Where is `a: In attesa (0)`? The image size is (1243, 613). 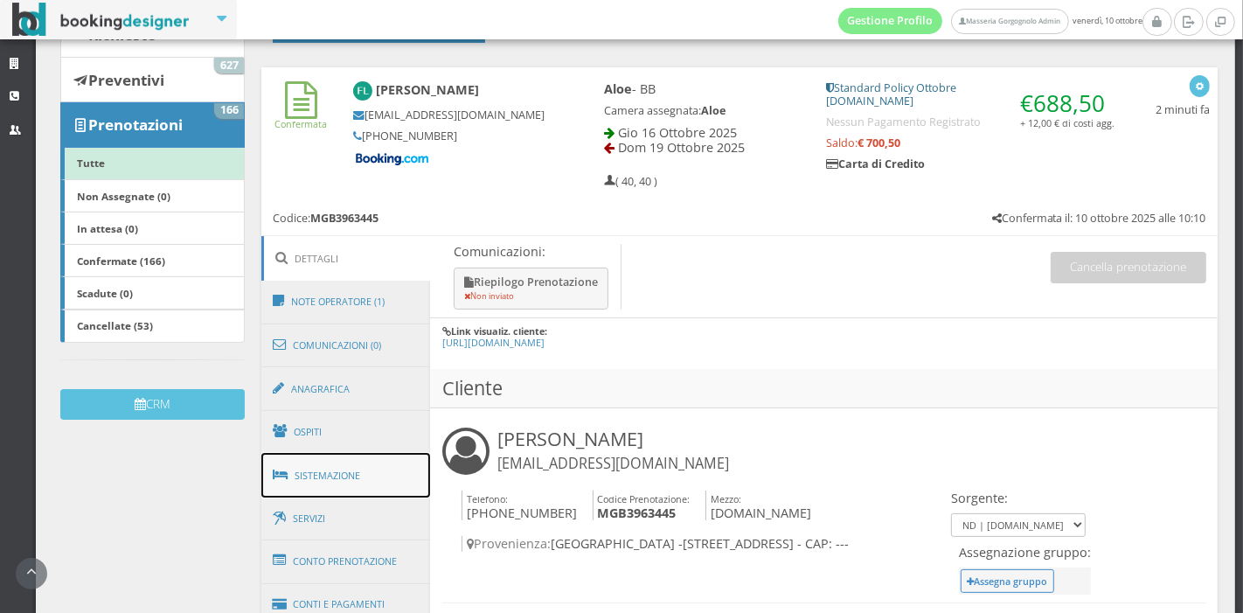 a: In attesa (0) is located at coordinates (152, 228).